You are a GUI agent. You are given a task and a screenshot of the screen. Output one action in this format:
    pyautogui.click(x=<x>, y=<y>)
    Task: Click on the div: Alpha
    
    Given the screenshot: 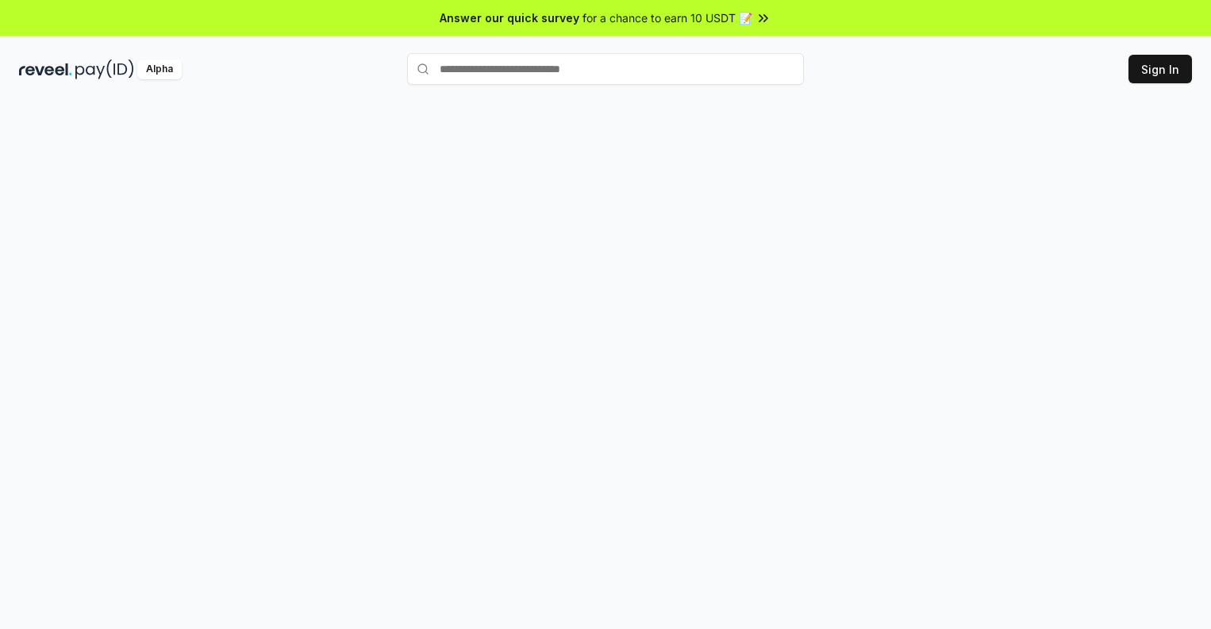 What is the action you would take?
    pyautogui.click(x=159, y=69)
    